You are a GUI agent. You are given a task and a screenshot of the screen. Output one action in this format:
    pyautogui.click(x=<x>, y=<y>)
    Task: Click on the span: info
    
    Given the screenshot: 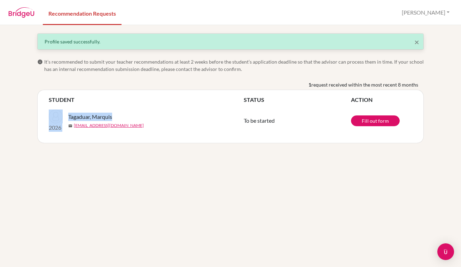 What is the action you would take?
    pyautogui.click(x=40, y=62)
    